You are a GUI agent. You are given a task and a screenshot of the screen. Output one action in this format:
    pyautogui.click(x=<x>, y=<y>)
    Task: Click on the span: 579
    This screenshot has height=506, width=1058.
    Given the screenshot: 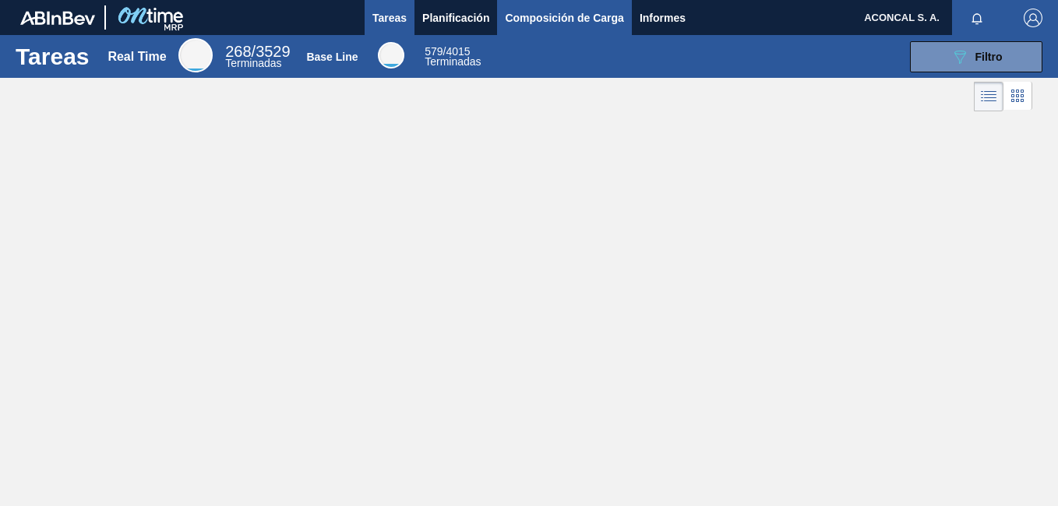 What is the action you would take?
    pyautogui.click(x=433, y=51)
    